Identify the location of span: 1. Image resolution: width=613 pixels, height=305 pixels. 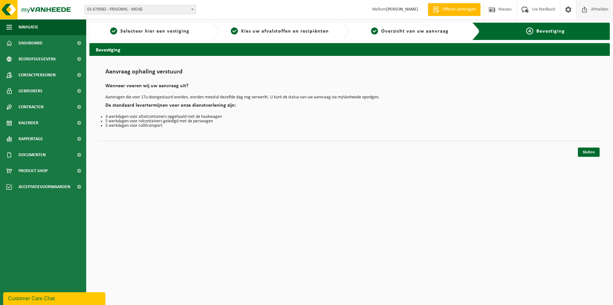
(114, 31).